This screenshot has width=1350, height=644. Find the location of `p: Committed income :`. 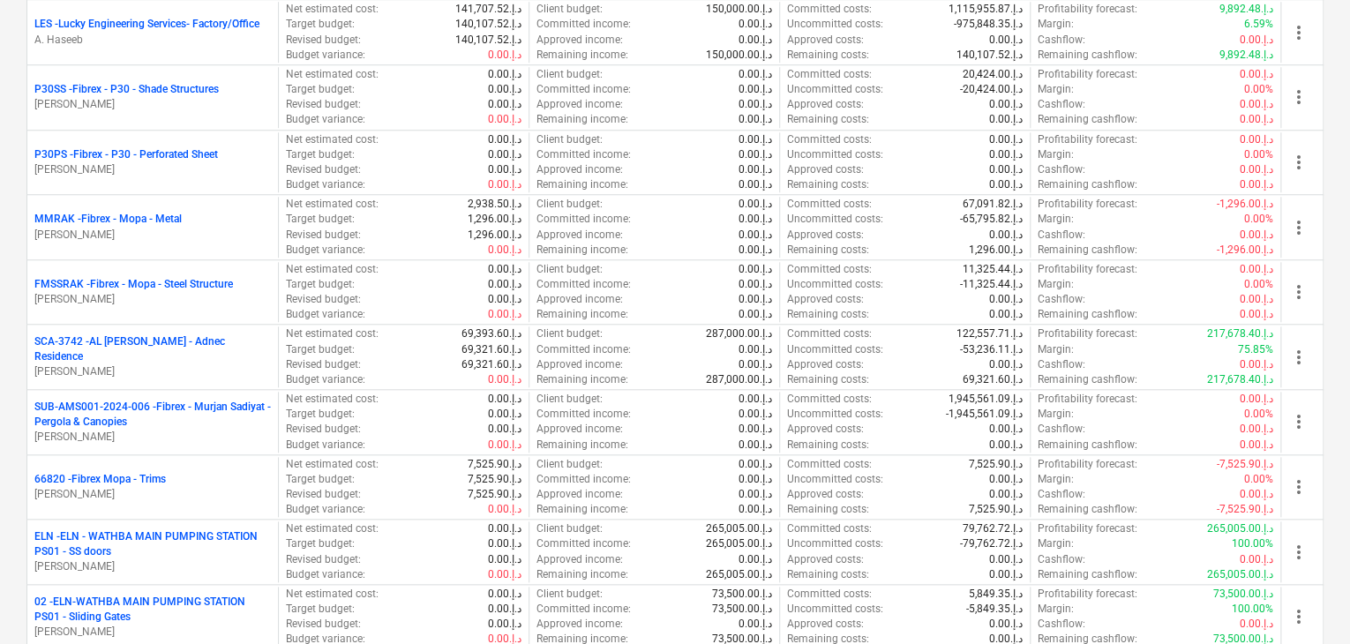

p: Committed income : is located at coordinates (583, 154).